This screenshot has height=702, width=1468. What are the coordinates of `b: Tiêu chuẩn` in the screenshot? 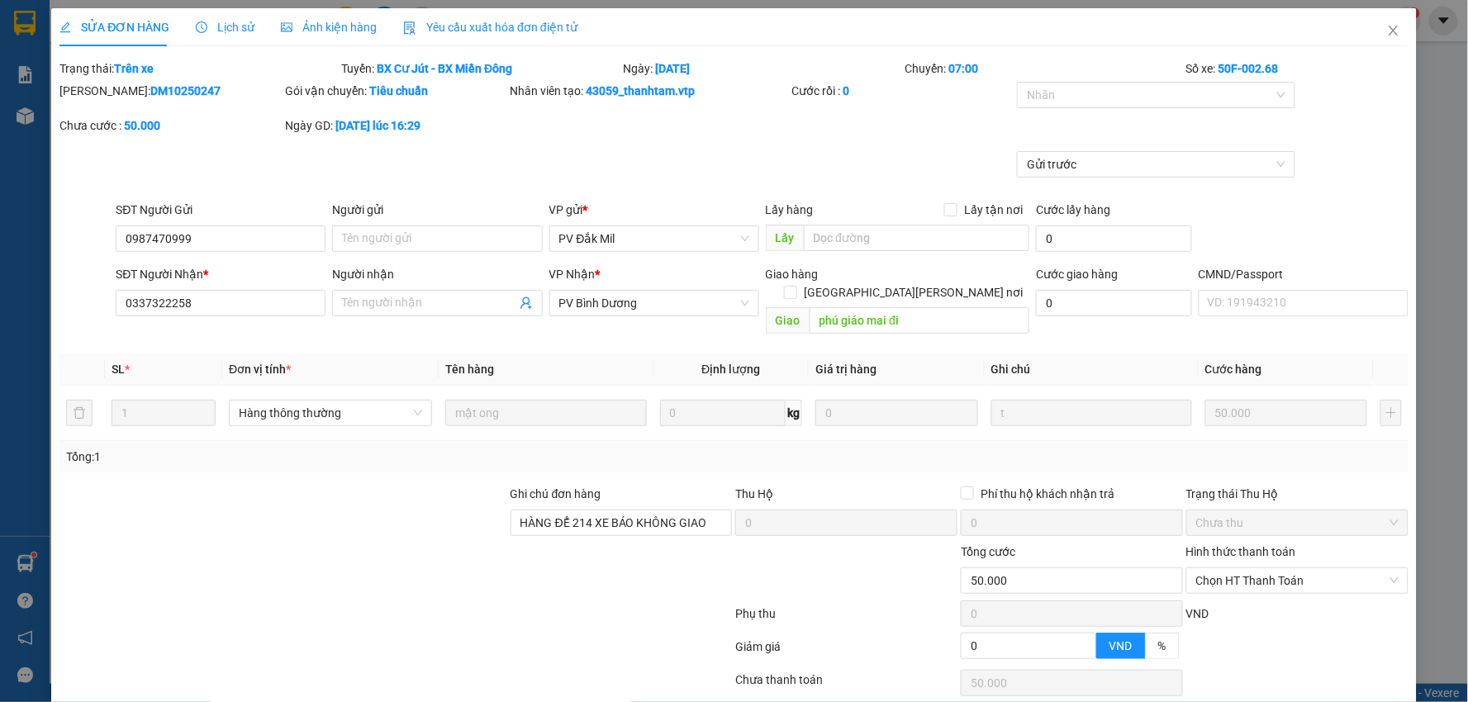 It's located at (398, 91).